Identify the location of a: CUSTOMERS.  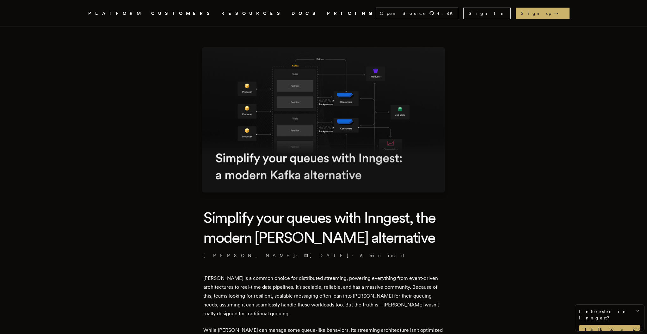
(182, 13).